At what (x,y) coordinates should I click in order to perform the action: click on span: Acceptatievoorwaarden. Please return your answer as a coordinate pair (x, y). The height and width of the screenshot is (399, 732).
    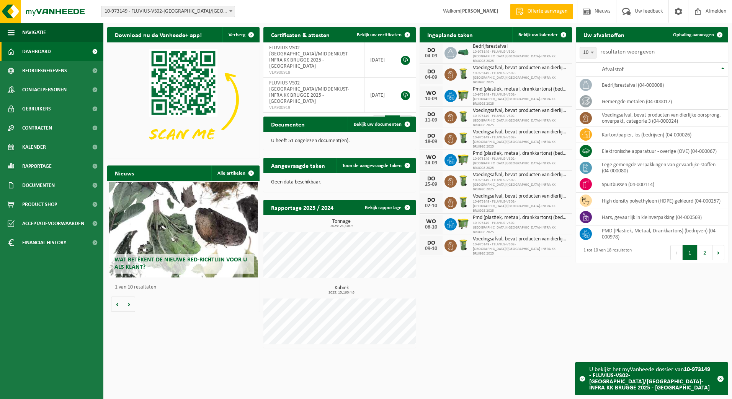
    Looking at the image, I should click on (53, 224).